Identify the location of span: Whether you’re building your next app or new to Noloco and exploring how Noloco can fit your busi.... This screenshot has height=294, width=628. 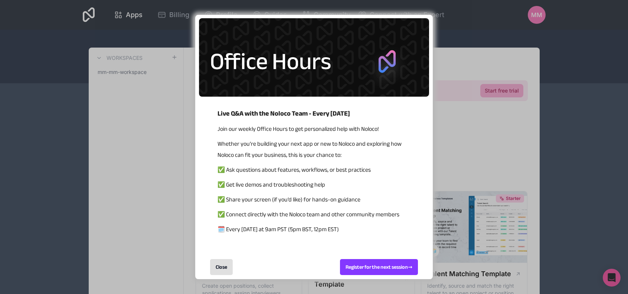
(310, 149).